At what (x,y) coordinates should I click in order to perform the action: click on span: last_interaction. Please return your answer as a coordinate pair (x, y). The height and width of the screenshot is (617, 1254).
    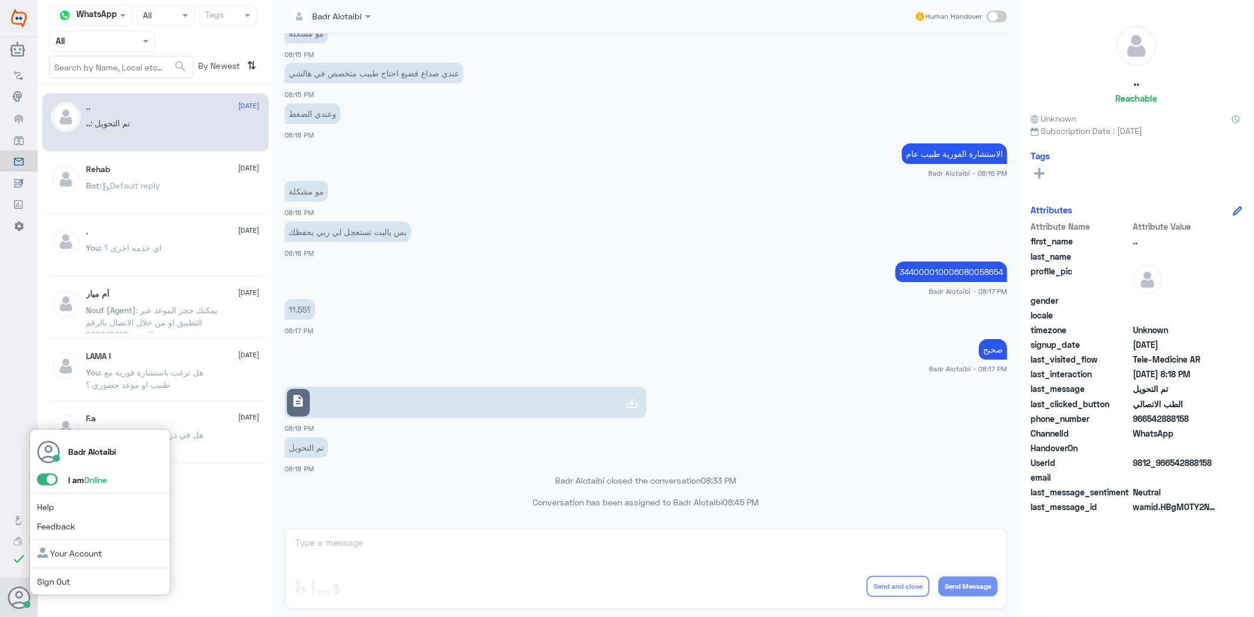
    Looking at the image, I should click on (1081, 374).